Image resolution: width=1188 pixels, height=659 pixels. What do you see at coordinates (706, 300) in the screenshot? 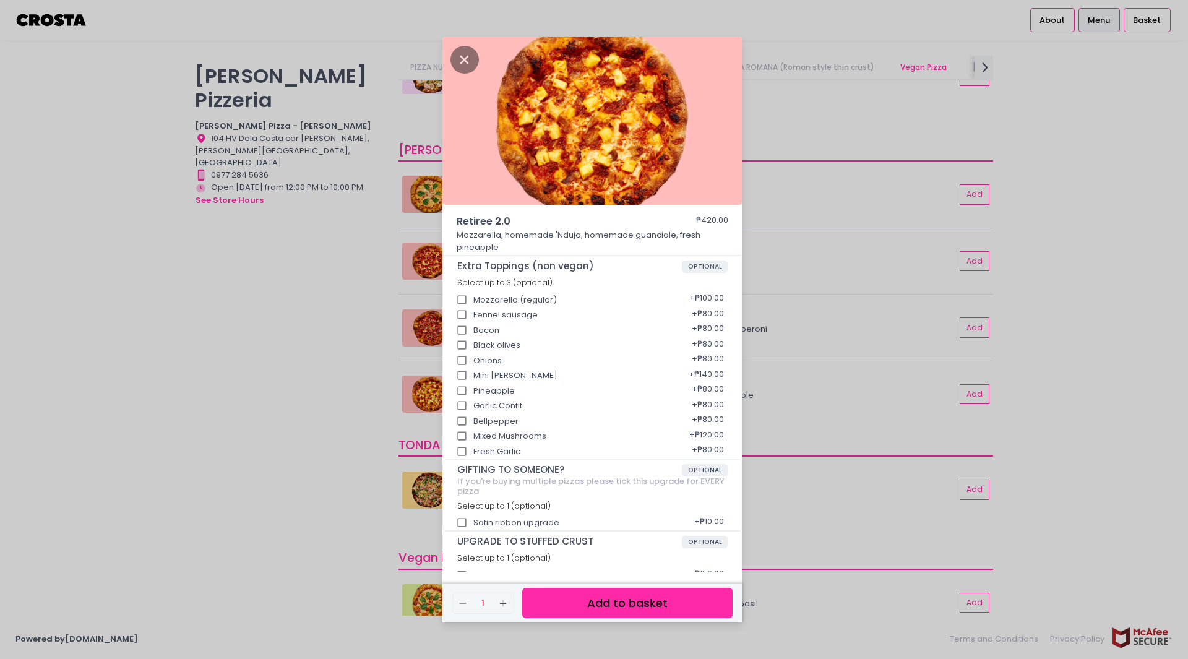
I see `div: + ₱100.00` at bounding box center [706, 300].